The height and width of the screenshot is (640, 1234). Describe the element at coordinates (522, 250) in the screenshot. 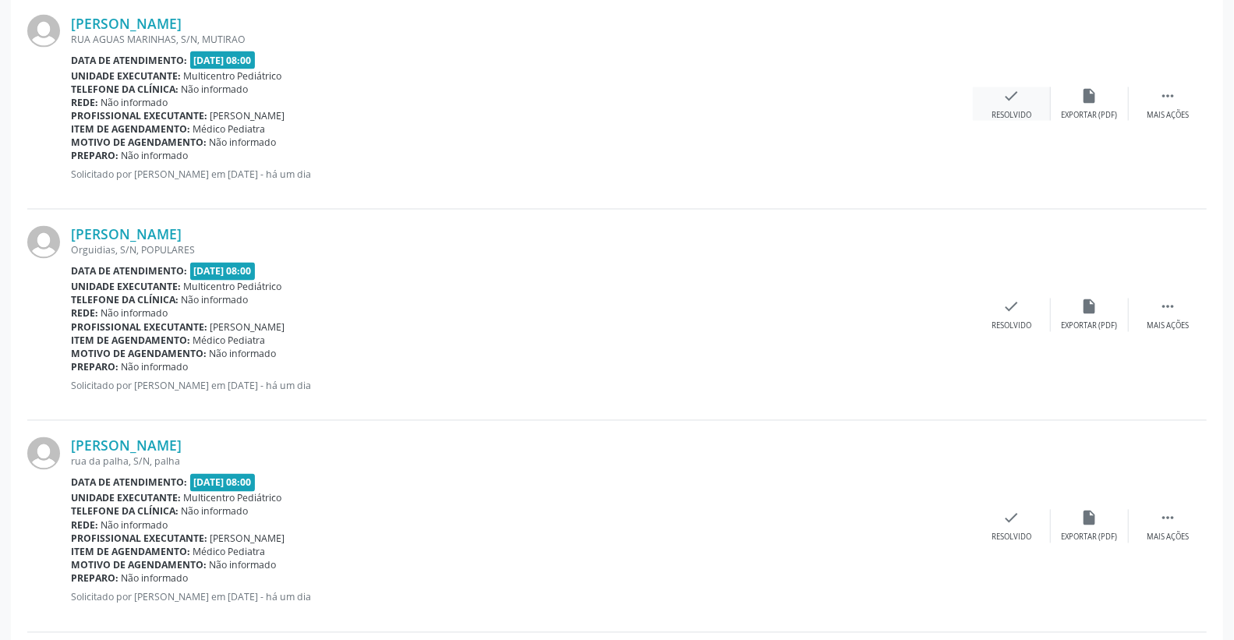

I see `div: Orguidias, S/N, POPULARES` at that location.